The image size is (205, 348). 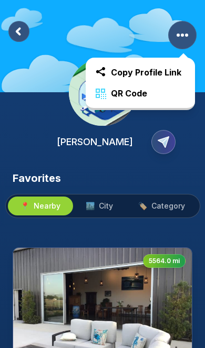 What do you see at coordinates (37, 178) in the screenshot?
I see `h3: Favorites` at bounding box center [37, 178].